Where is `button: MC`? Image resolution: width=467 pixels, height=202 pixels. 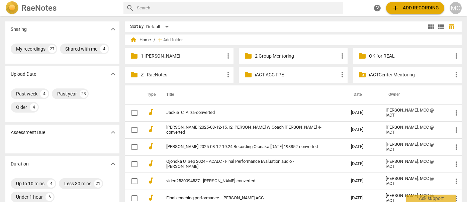 button: MC is located at coordinates (455, 8).